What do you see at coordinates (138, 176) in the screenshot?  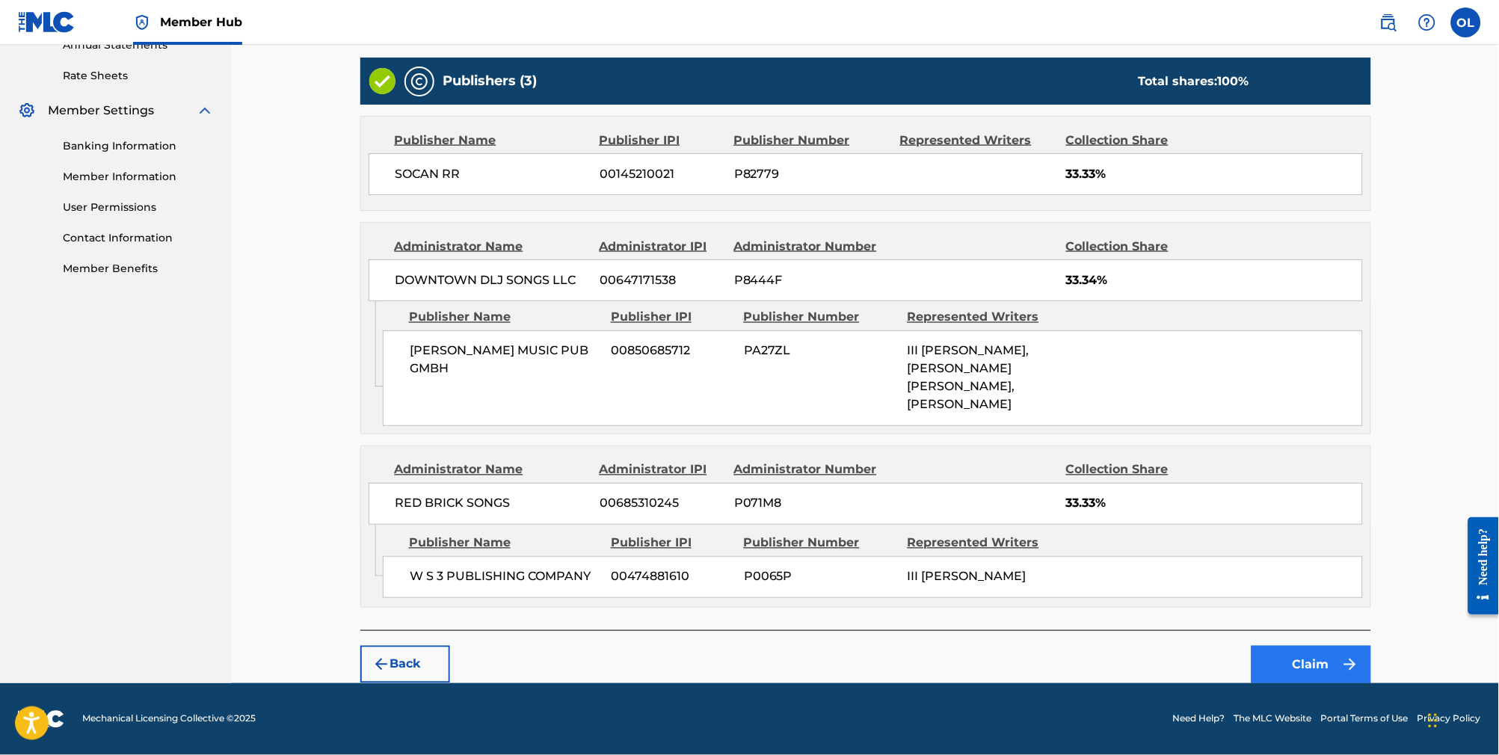 I see `a: Member Information` at bounding box center [138, 176].